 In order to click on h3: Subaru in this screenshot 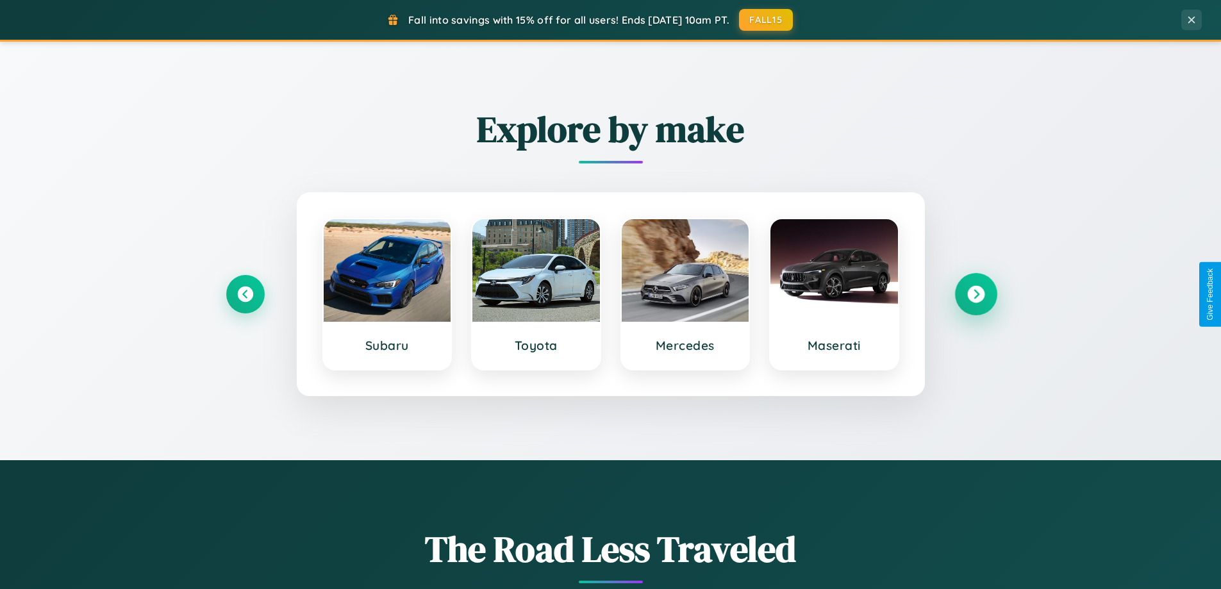, I will do `click(387, 346)`.